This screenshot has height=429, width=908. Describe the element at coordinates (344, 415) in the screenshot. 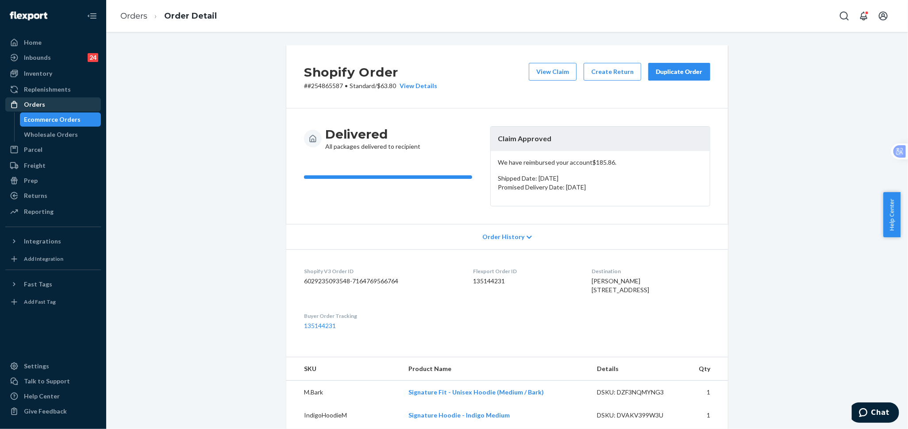

I see `td: IndigoHoodieM` at that location.